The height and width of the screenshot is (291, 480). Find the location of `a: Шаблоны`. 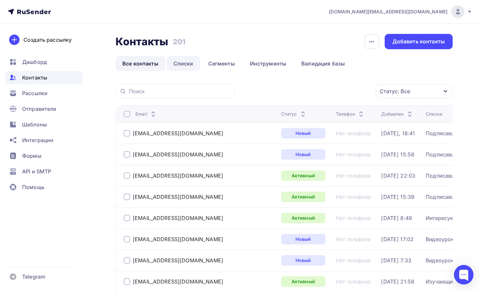

a: Шаблоны is located at coordinates (44, 124).